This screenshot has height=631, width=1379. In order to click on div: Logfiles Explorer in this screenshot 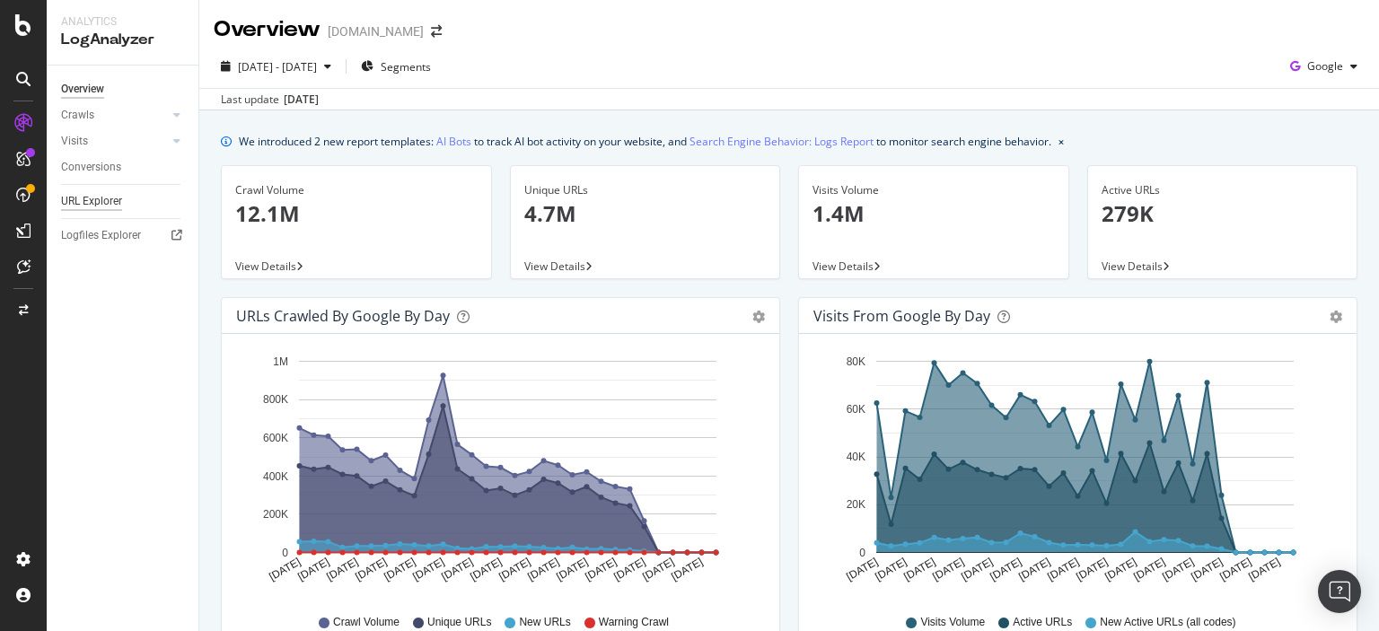, I will do `click(101, 235)`.